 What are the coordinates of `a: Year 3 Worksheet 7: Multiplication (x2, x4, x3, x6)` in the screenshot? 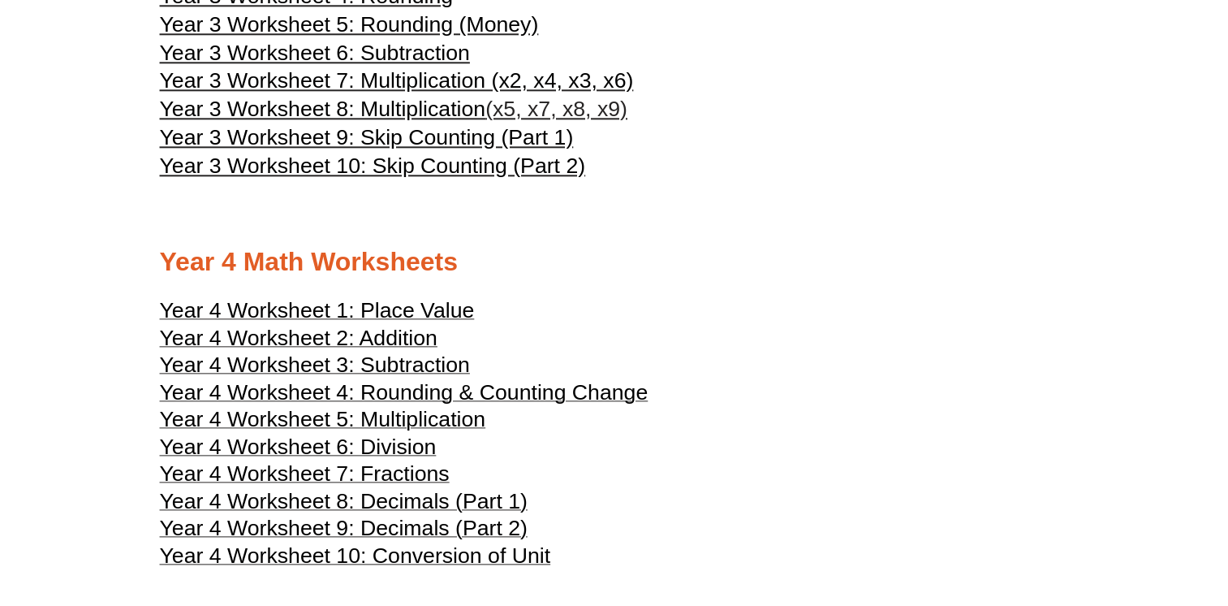 It's located at (397, 80).